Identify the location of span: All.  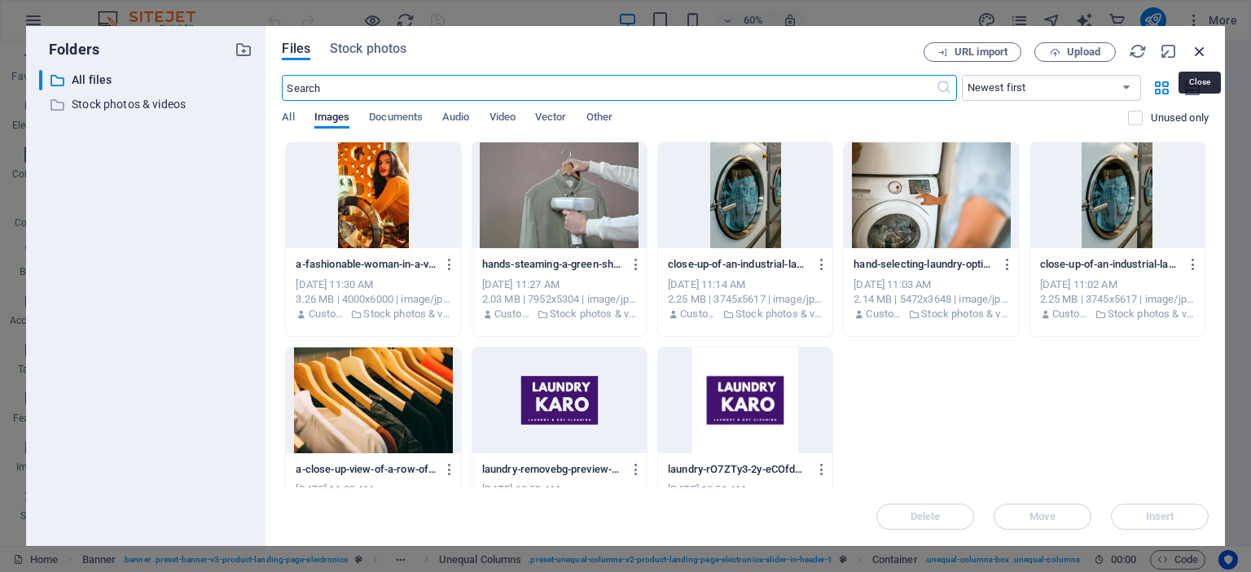
(287, 119).